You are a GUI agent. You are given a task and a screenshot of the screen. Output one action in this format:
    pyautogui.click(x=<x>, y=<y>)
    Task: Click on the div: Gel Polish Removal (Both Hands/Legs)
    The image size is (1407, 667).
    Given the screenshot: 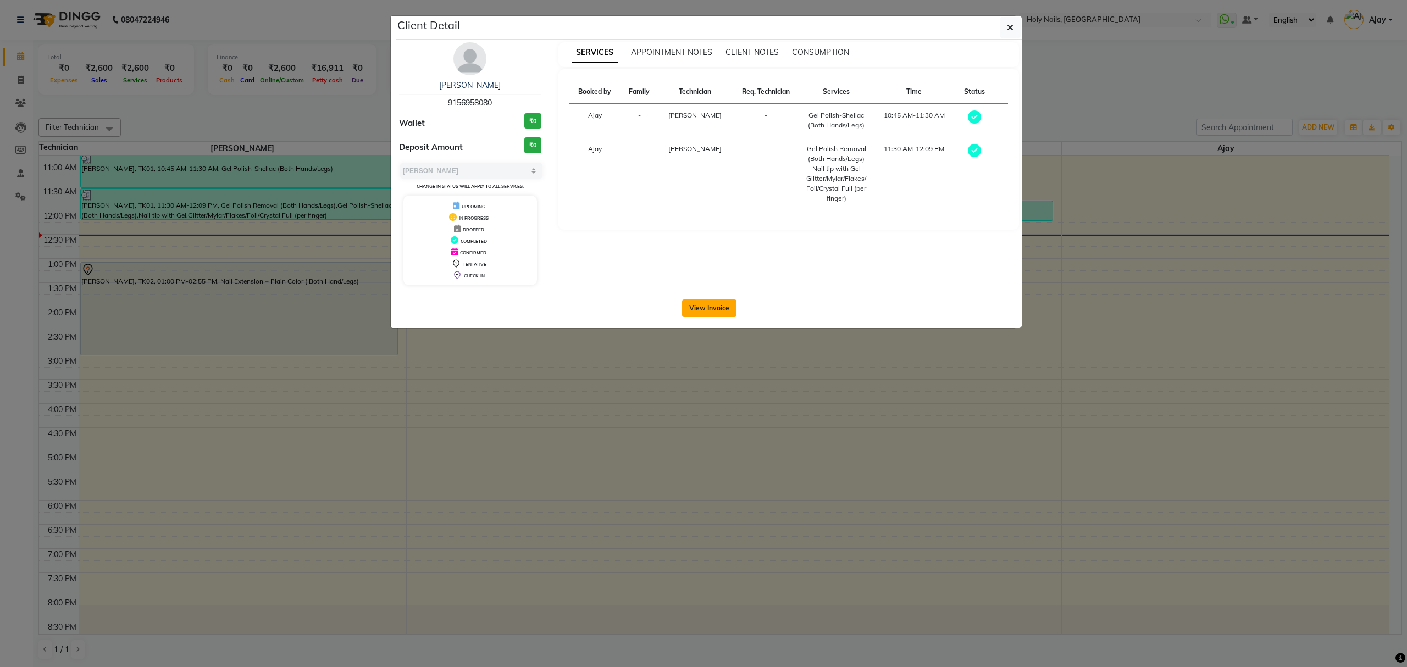 What is the action you would take?
    pyautogui.click(x=836, y=154)
    